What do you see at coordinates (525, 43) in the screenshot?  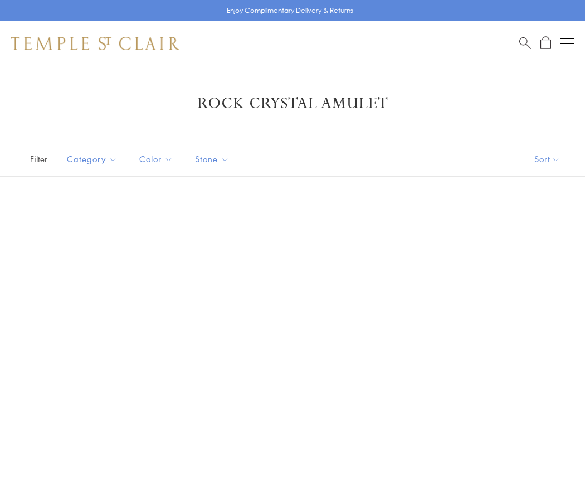 I see `a: Search` at bounding box center [525, 43].